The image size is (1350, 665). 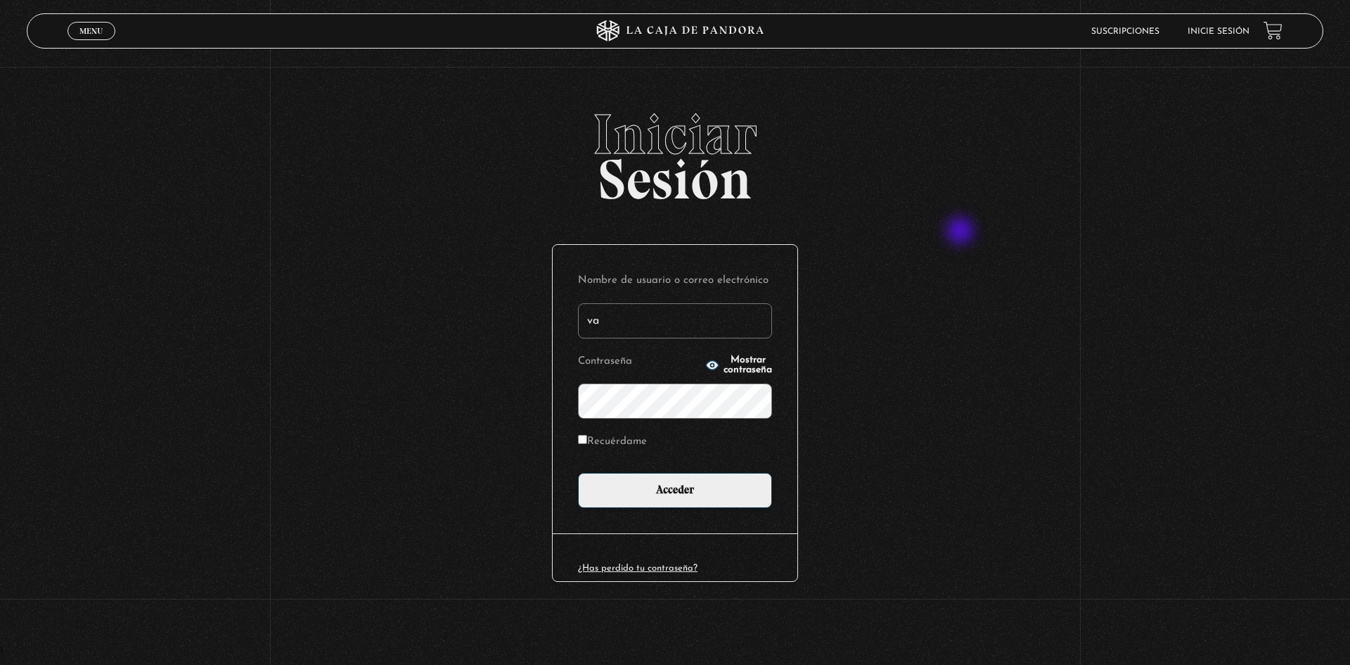 I want to click on span: Cerrar, so click(x=91, y=44).